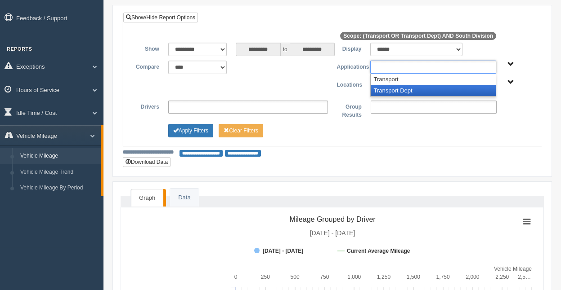 The width and height of the screenshot is (561, 290). I want to click on text: 250, so click(265, 277).